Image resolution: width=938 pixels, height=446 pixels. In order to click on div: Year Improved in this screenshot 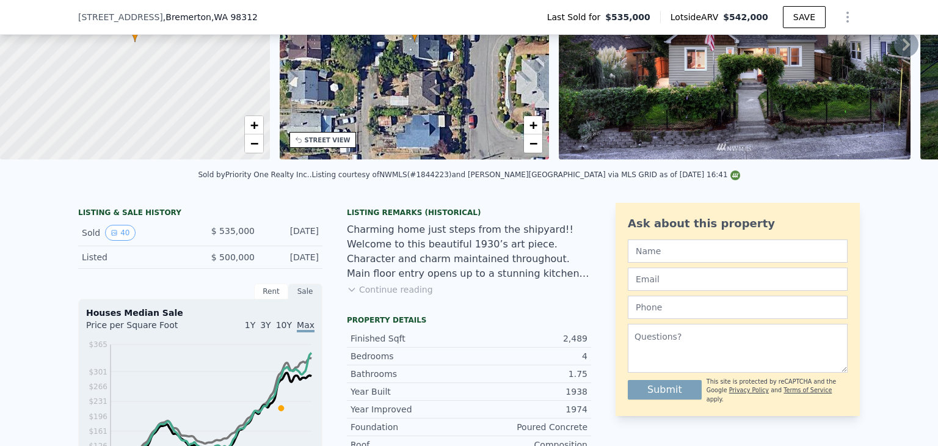, I will do `click(410, 409)`.